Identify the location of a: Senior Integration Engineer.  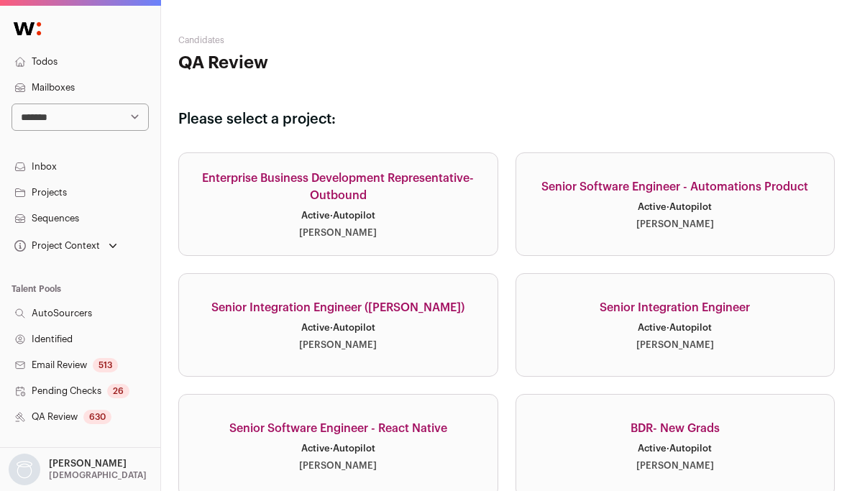
(675, 325).